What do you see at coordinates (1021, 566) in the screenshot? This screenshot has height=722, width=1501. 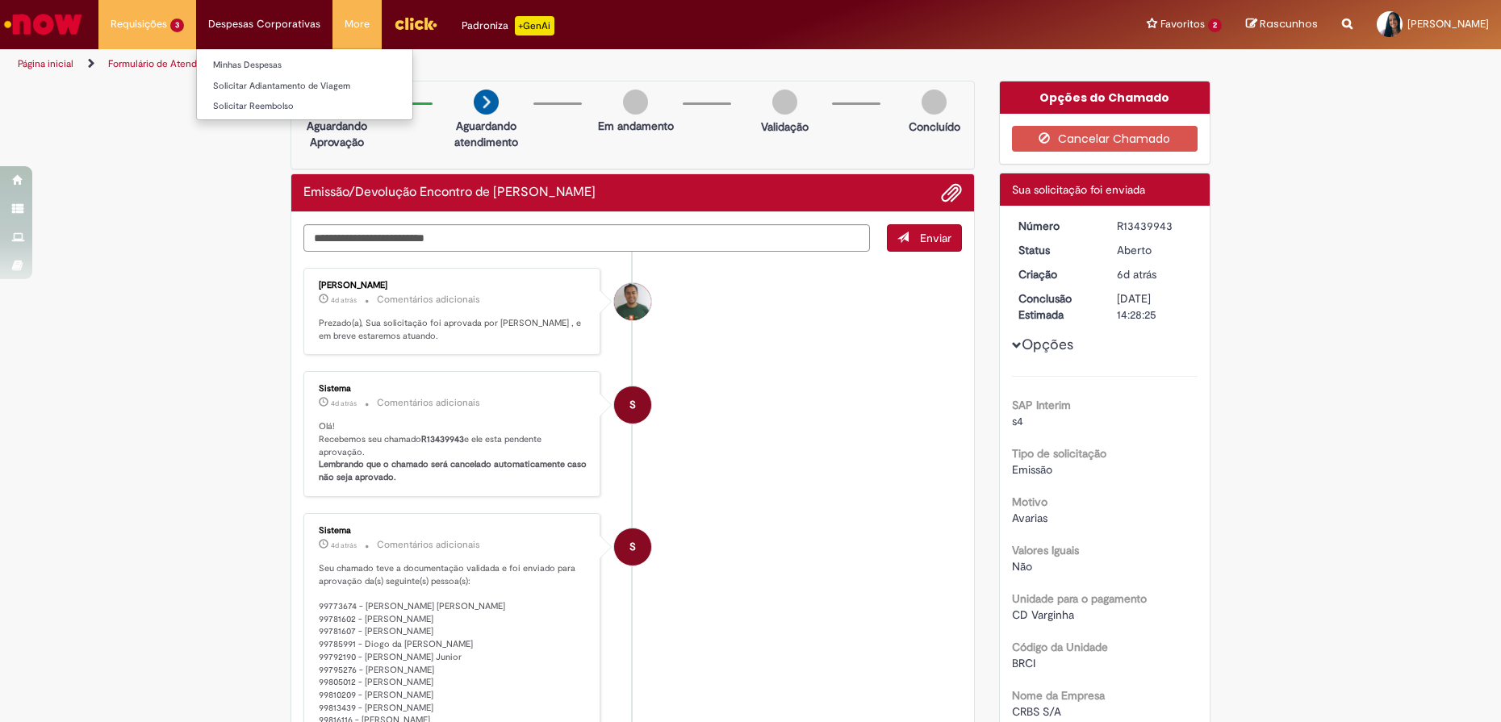 I see `span: Não` at bounding box center [1021, 566].